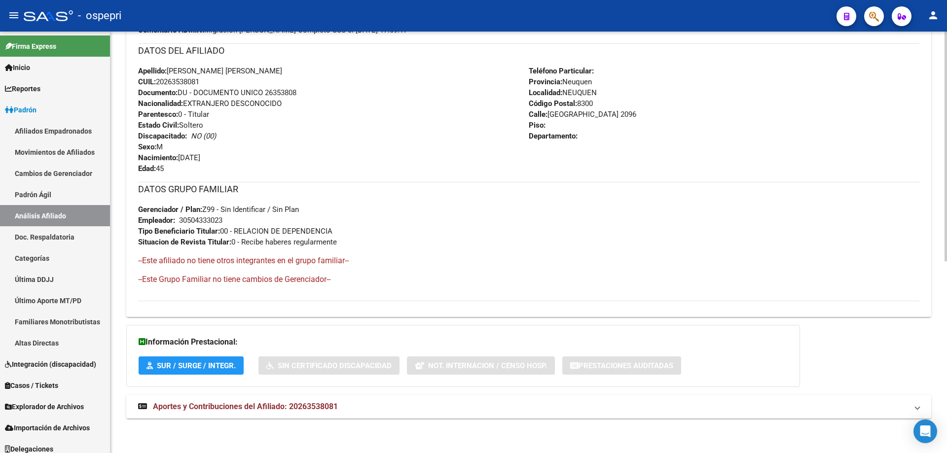 This screenshot has height=453, width=947. What do you see at coordinates (529, 407) in the screenshot?
I see `mat-expansion-panel-header: Aportes y Contribuciones del Afiliado: 20263538081` at bounding box center [529, 407].